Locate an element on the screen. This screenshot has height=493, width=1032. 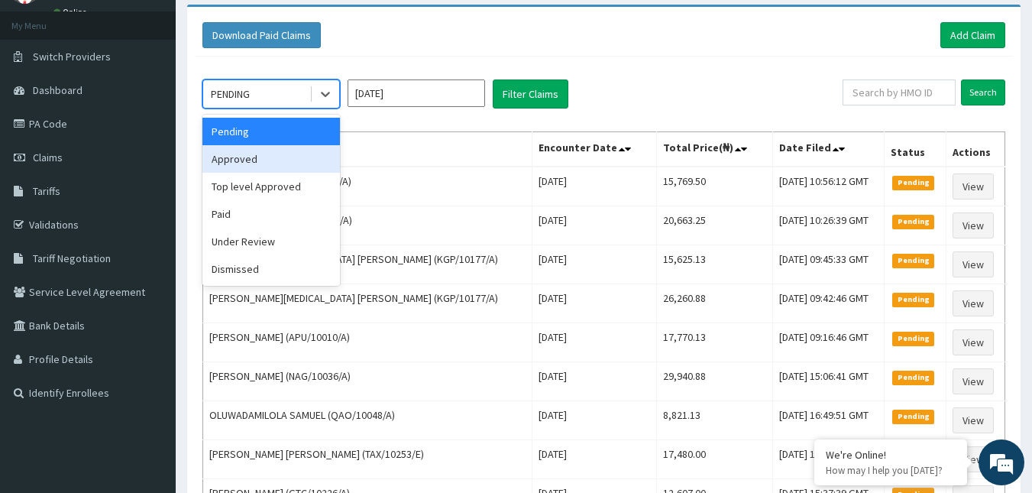
td: 15,769.50 is located at coordinates (715, 186).